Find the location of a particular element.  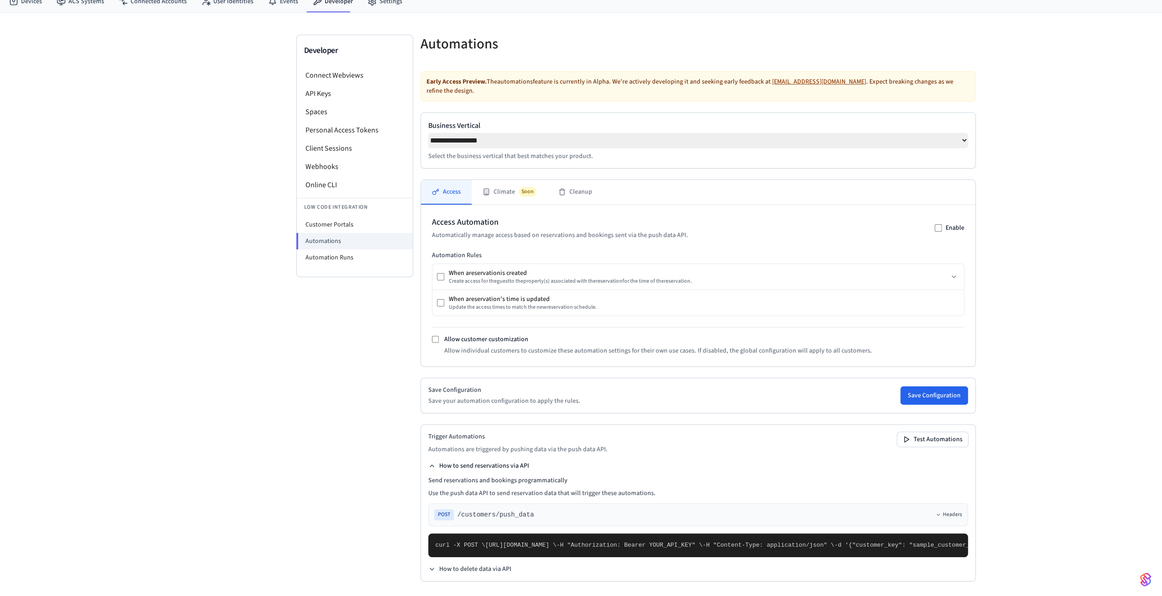

li: Automation Runs is located at coordinates (355, 257).